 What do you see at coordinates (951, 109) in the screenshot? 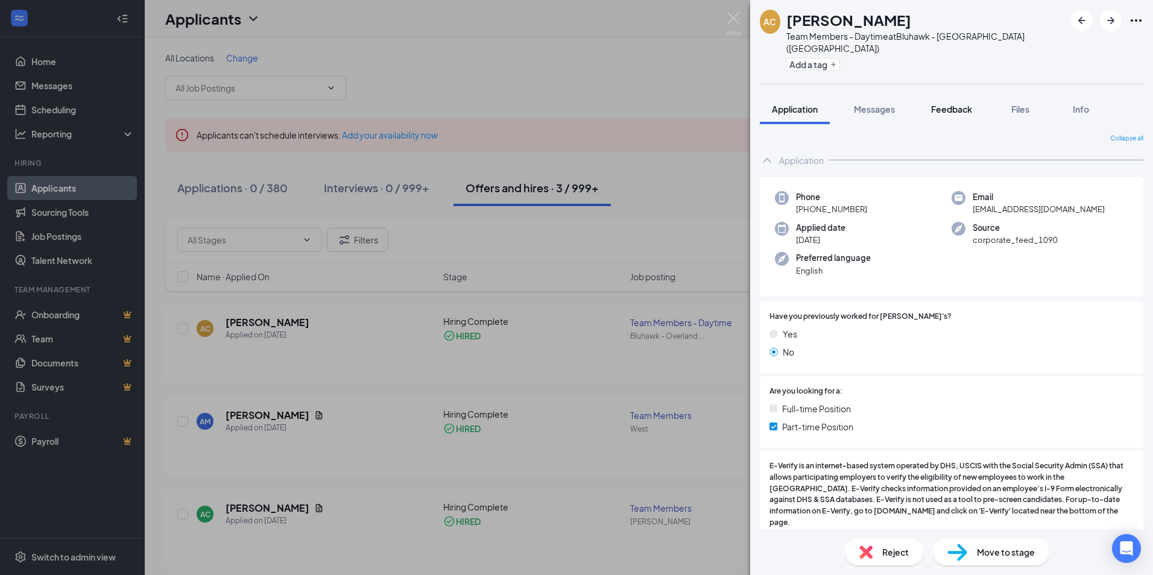
I see `span: Feedback` at bounding box center [951, 109].